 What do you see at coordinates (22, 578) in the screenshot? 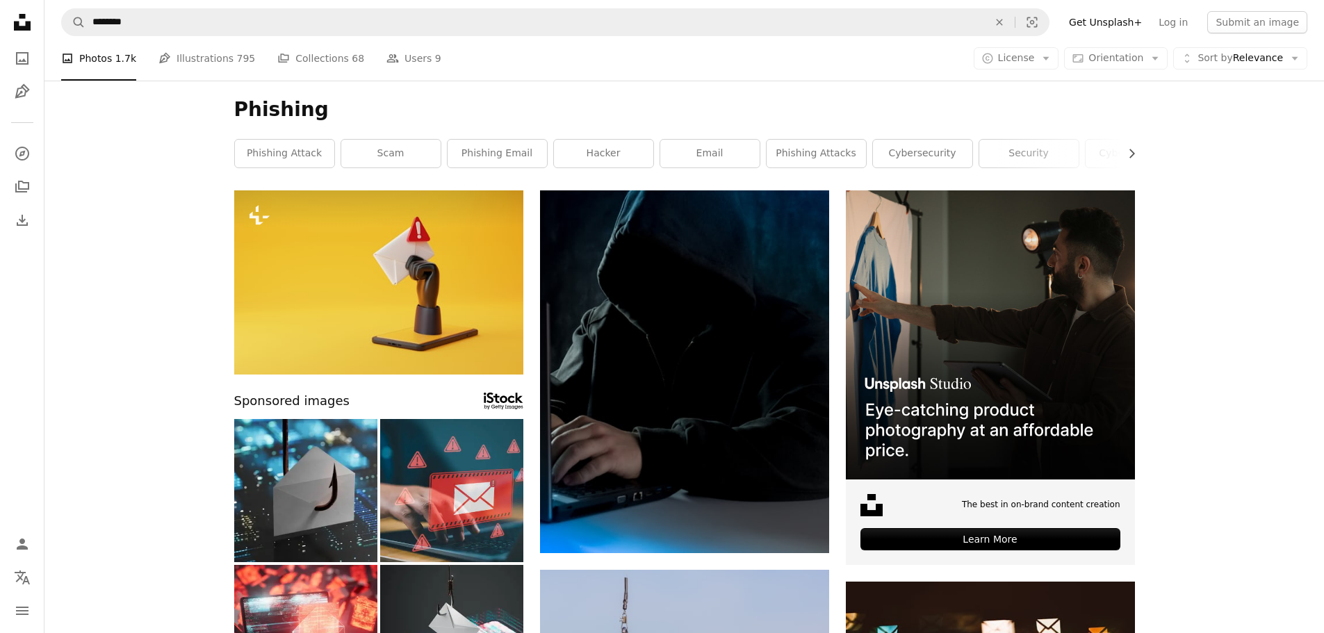
I see `button: Language` at bounding box center [22, 578].